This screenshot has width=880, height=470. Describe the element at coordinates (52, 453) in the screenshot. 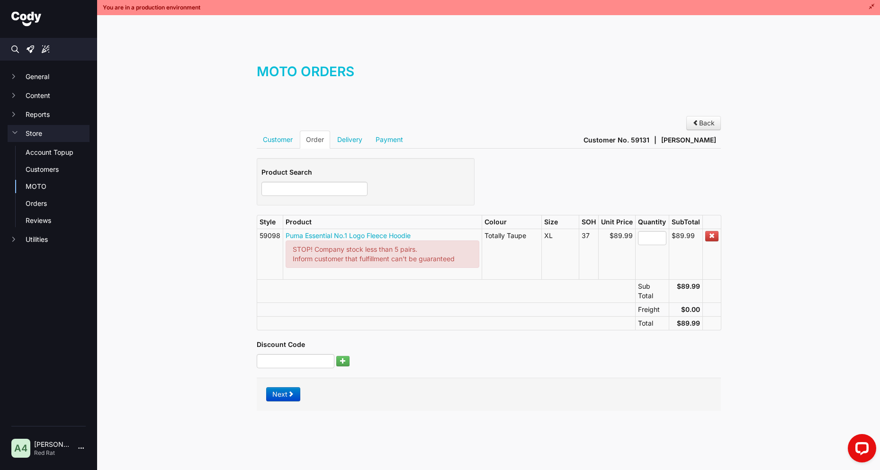

I see `p: Red Rat` at that location.